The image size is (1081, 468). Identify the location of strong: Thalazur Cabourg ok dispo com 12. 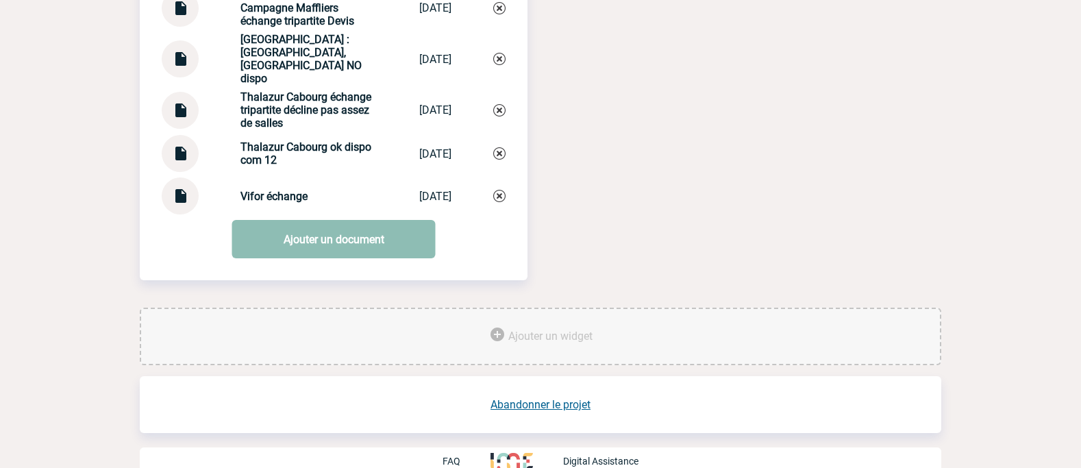
(306, 154).